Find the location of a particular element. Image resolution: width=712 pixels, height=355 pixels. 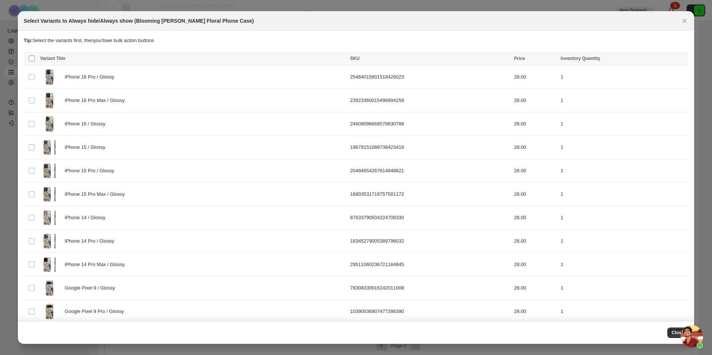

img: 417581701608929716_2048.jpg is located at coordinates (50, 241).